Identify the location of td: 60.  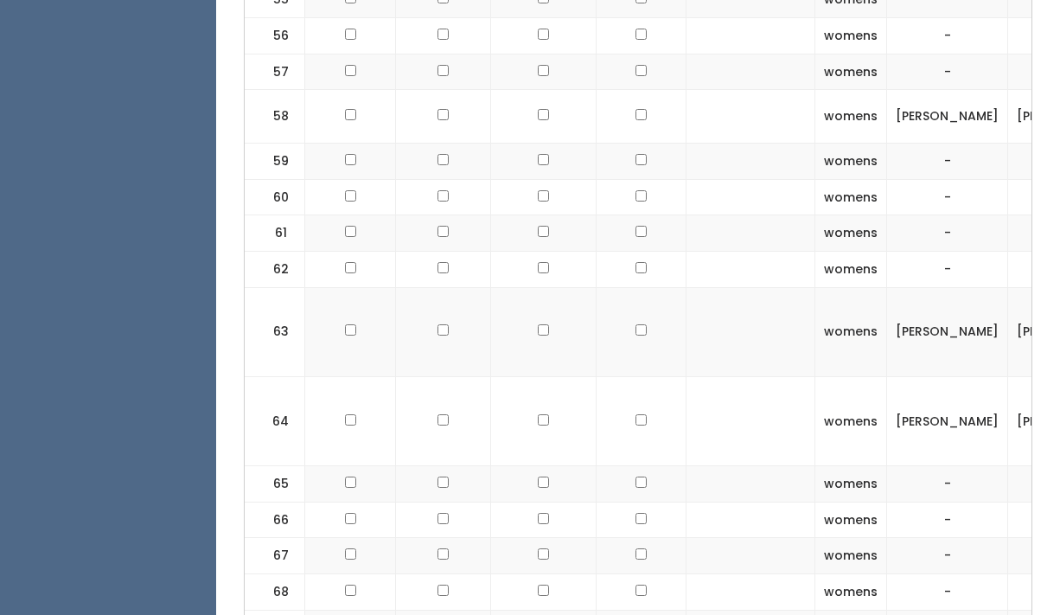
(275, 197).